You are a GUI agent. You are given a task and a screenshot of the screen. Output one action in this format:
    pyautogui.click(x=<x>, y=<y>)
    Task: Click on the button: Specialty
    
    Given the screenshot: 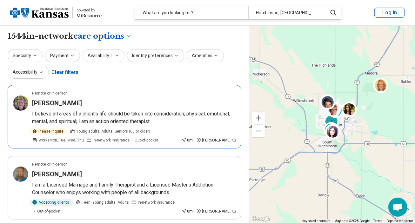 What is the action you would take?
    pyautogui.click(x=25, y=56)
    